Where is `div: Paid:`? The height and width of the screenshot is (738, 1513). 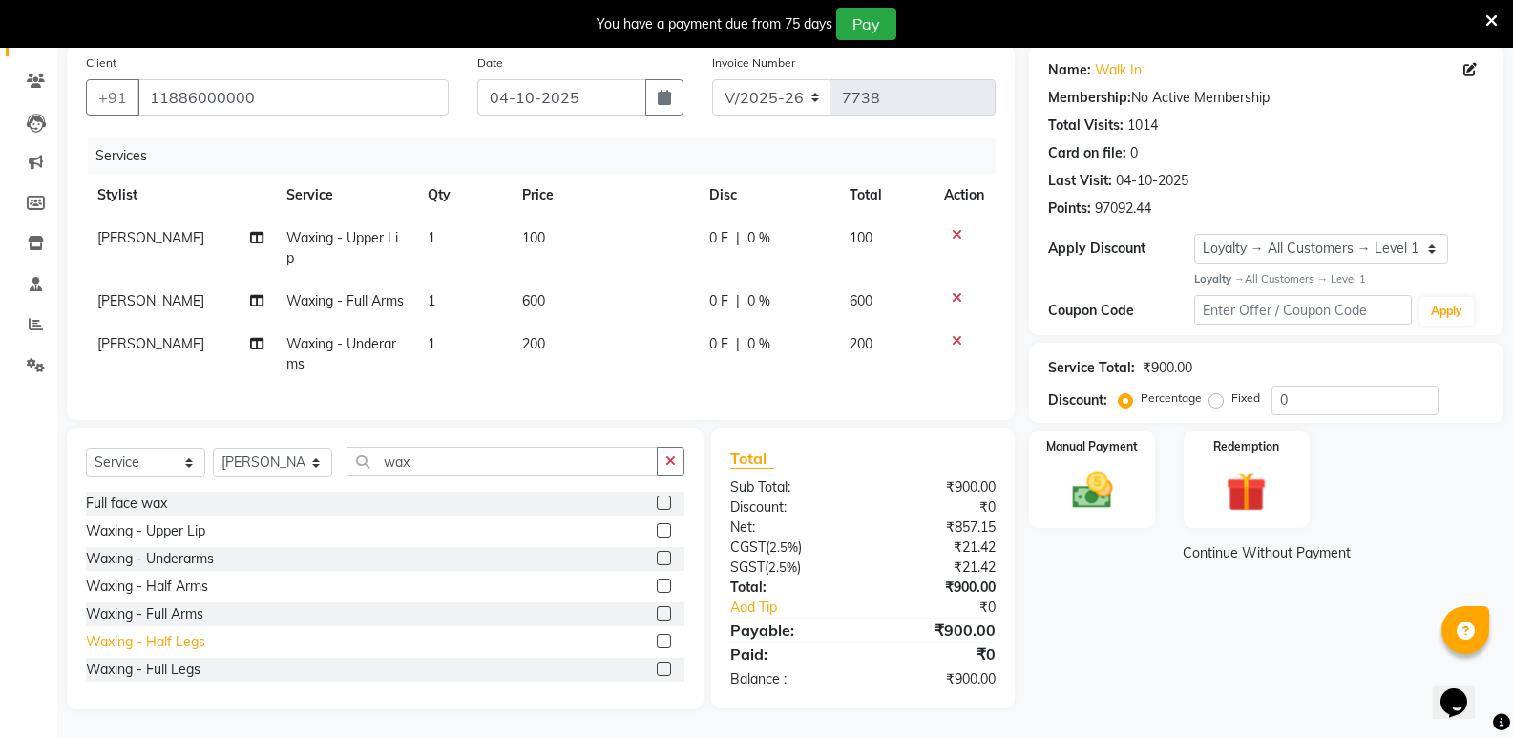
div: Paid: is located at coordinates (789, 654).